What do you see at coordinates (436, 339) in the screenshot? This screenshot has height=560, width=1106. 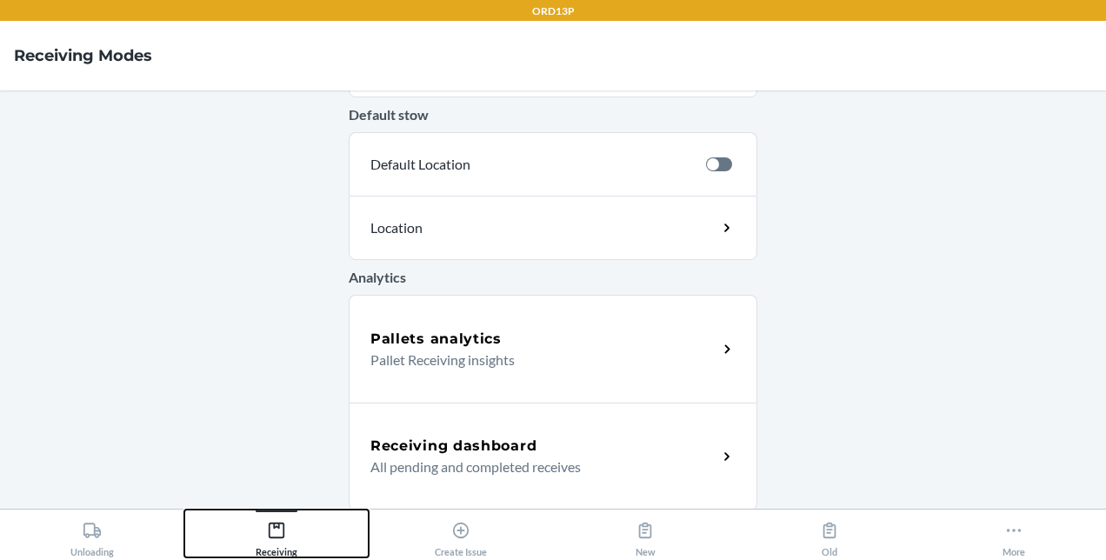 I see `h5: Pallets analytics` at bounding box center [436, 339].